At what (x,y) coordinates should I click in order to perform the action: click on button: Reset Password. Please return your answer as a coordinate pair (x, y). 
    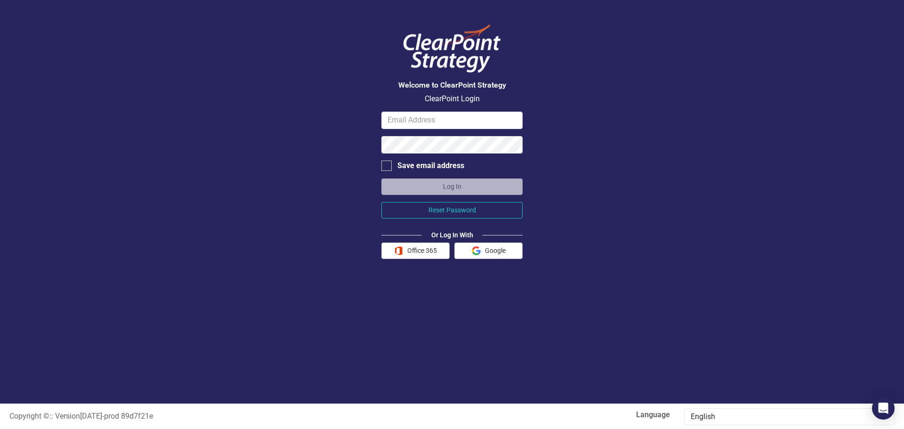
    Looking at the image, I should click on (452, 210).